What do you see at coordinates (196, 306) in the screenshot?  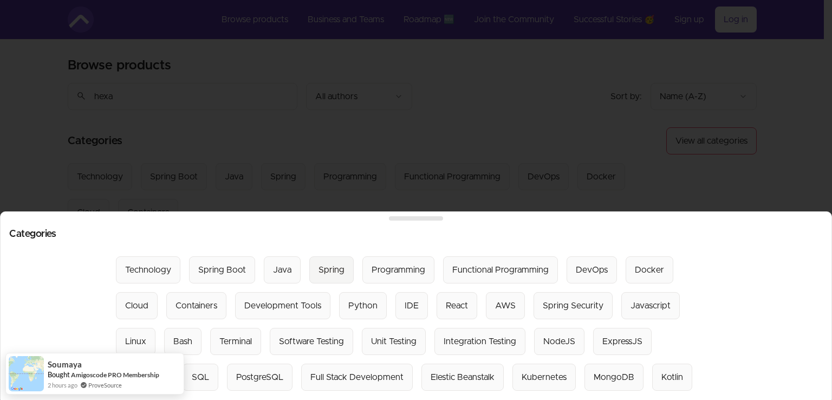 I see `div: Containers` at bounding box center [196, 306].